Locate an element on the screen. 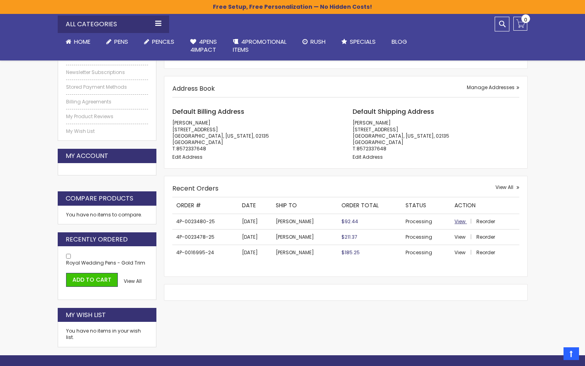 Image resolution: width=585 pixels, height=366 pixels. span: Home is located at coordinates (82, 41).